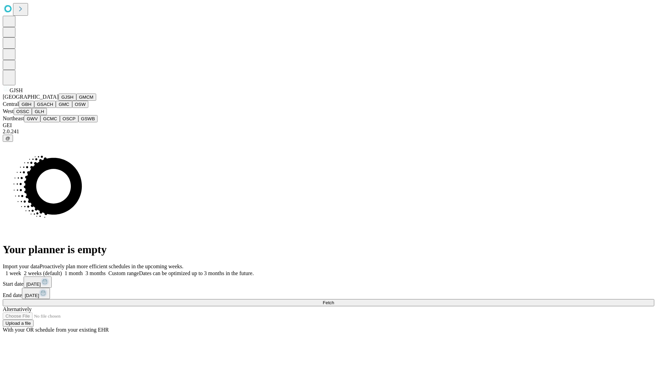 This screenshot has height=370, width=657. What do you see at coordinates (13, 118) in the screenshot?
I see `span: Northeast` at bounding box center [13, 118].